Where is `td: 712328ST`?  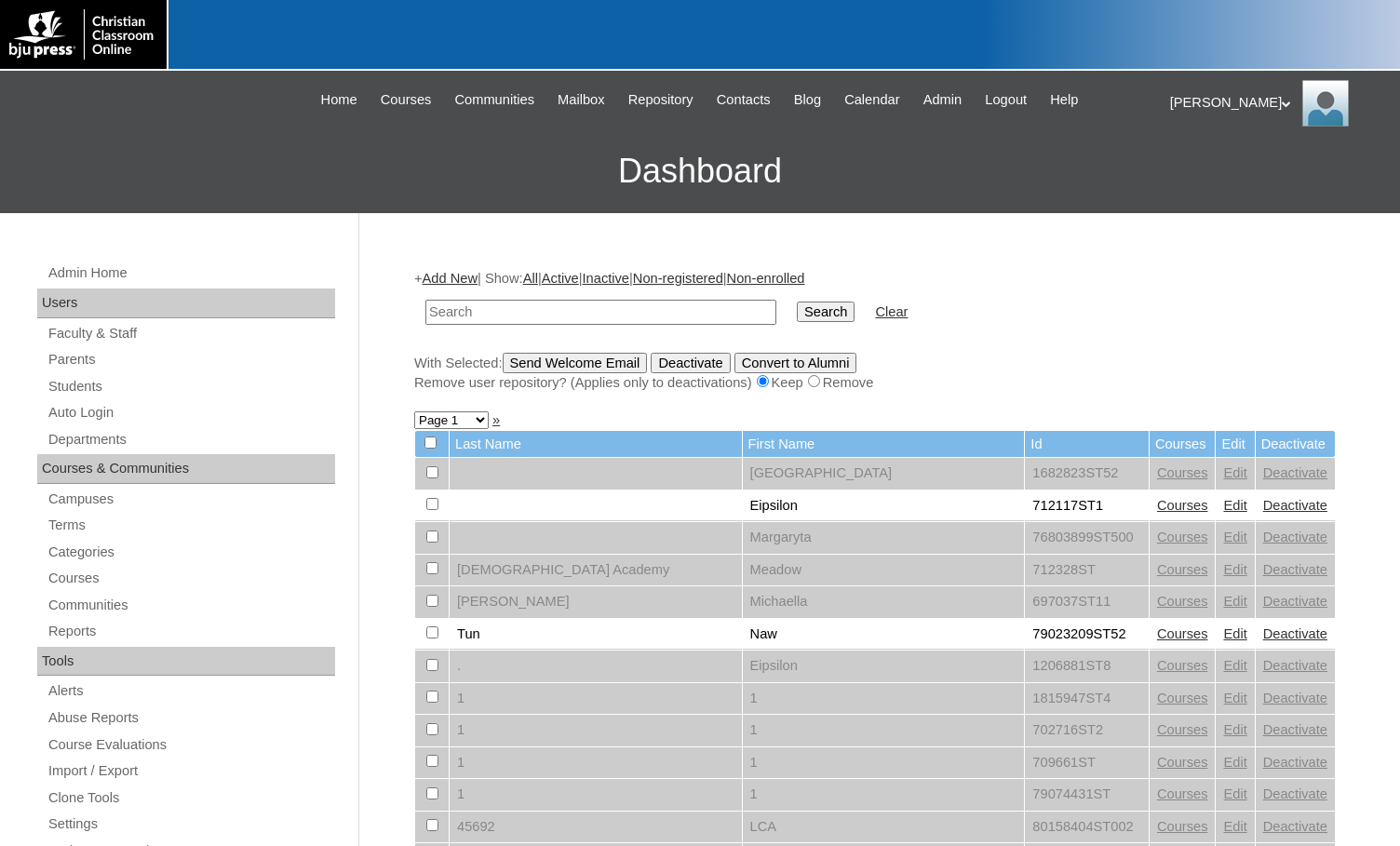 td: 712328ST is located at coordinates (1087, 570).